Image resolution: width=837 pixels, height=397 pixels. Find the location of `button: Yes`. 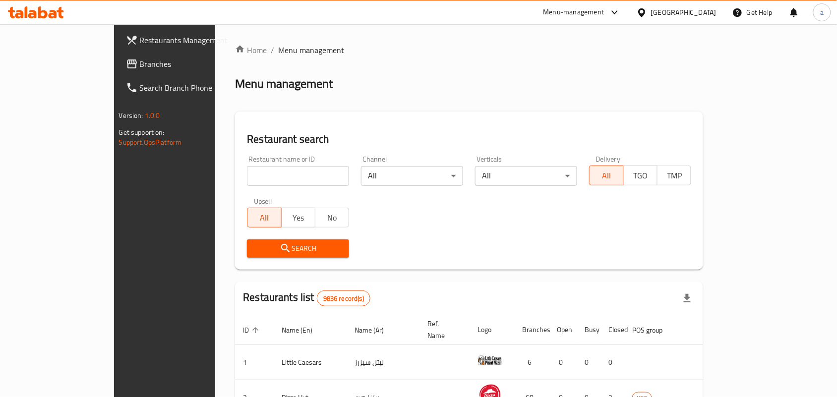

button: Yes is located at coordinates (298, 218).